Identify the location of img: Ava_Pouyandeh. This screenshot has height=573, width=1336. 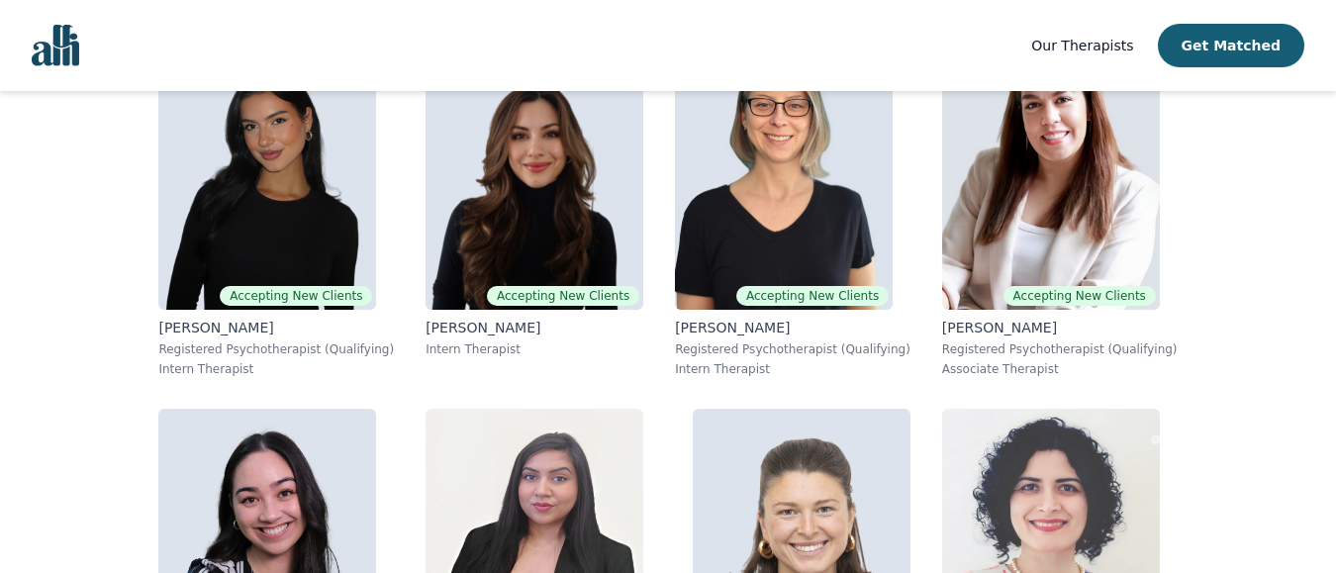
(1051, 167).